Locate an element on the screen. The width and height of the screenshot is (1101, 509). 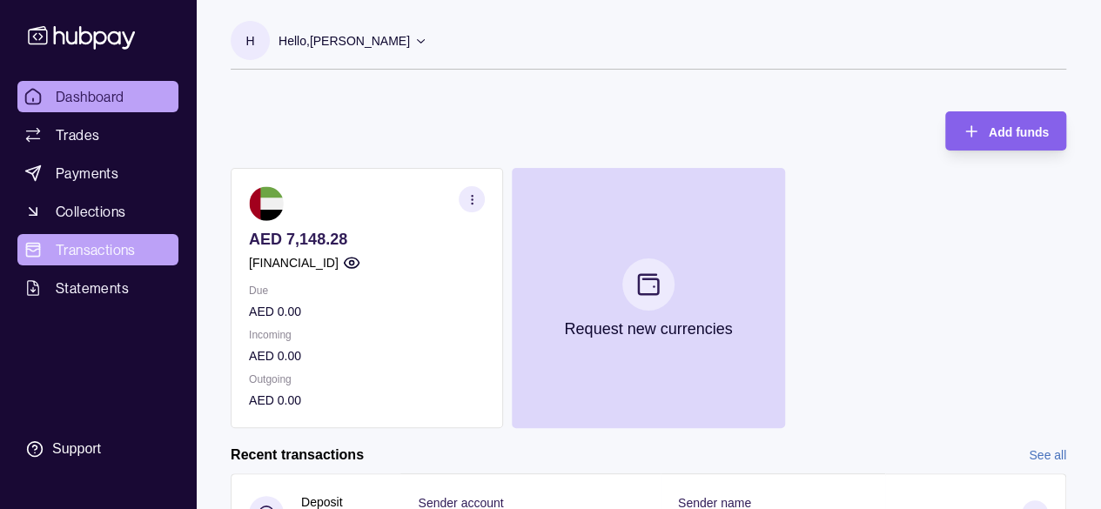
span: Transactions is located at coordinates (96, 250).